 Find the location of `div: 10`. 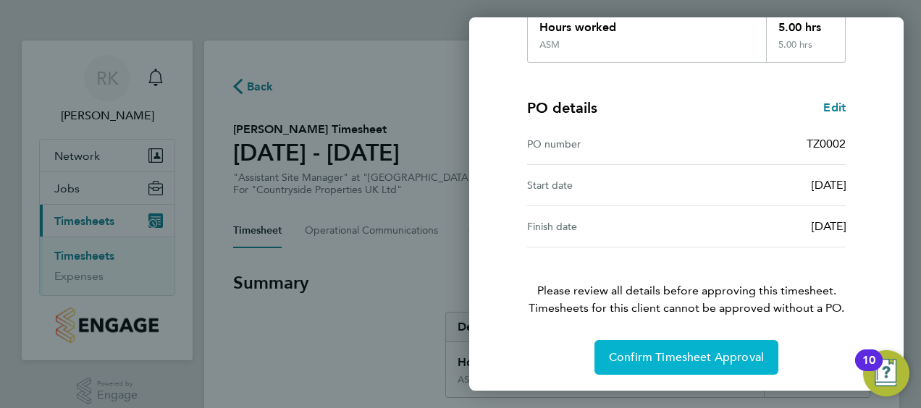

div: 10 is located at coordinates (868, 370).